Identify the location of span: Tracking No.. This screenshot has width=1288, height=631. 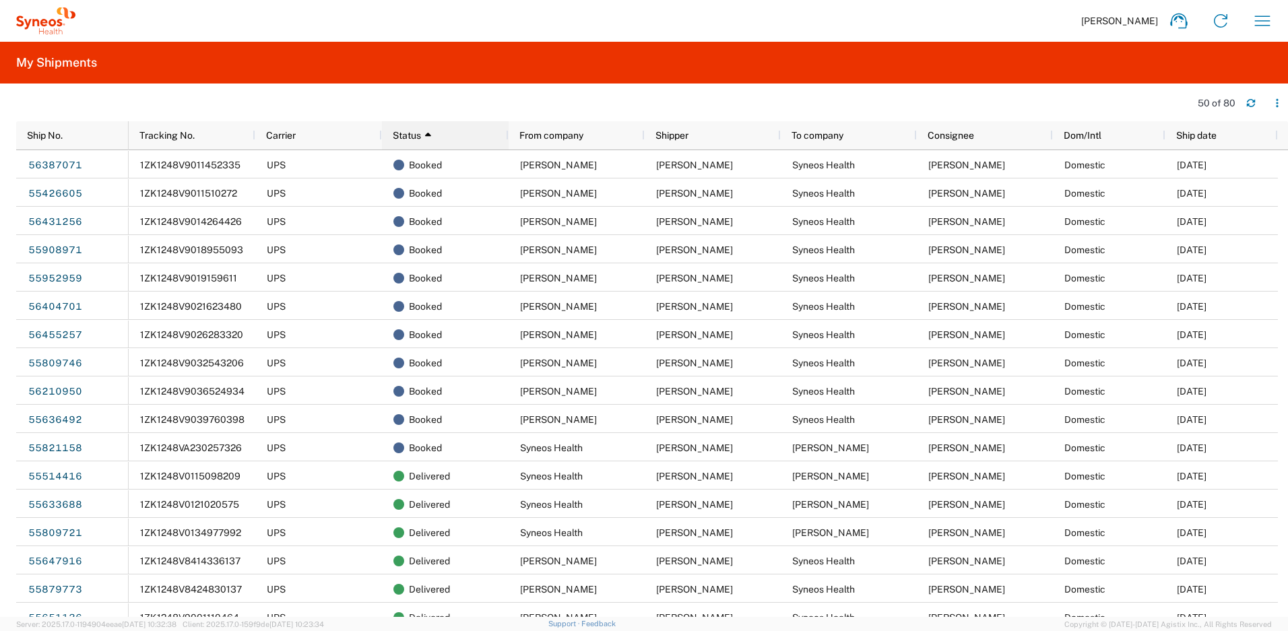
(167, 135).